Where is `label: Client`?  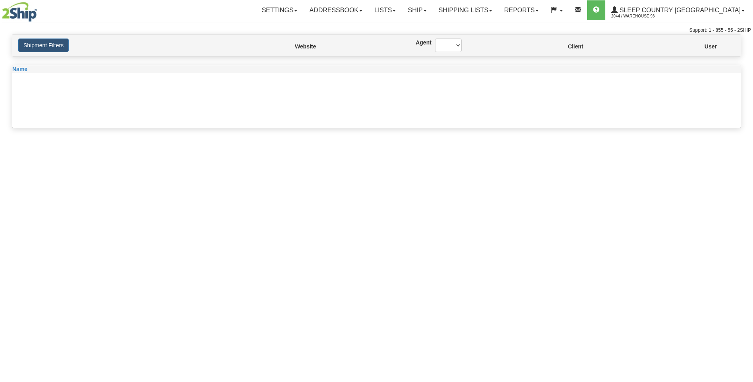 label: Client is located at coordinates (569, 46).